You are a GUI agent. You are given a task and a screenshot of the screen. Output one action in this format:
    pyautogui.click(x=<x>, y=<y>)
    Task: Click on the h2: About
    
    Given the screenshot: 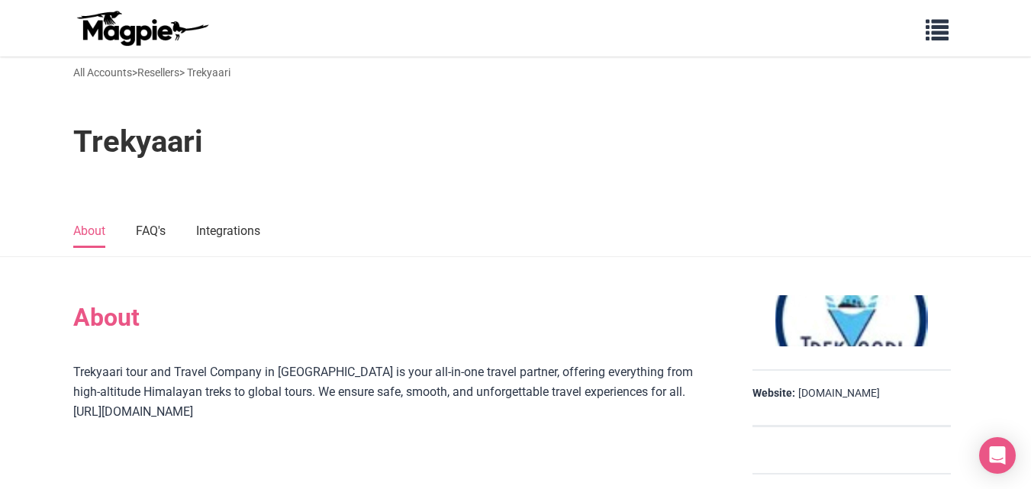 What is the action you would take?
    pyautogui.click(x=394, y=318)
    